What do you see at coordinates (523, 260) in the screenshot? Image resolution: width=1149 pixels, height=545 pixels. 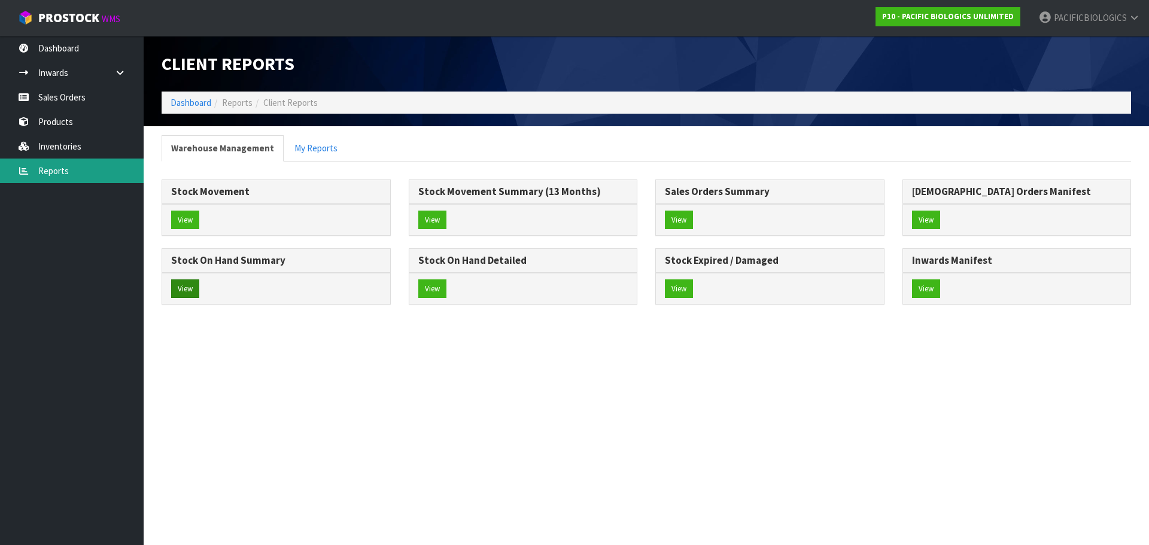 I see `h3: Stock On Hand Detailed` at bounding box center [523, 260].